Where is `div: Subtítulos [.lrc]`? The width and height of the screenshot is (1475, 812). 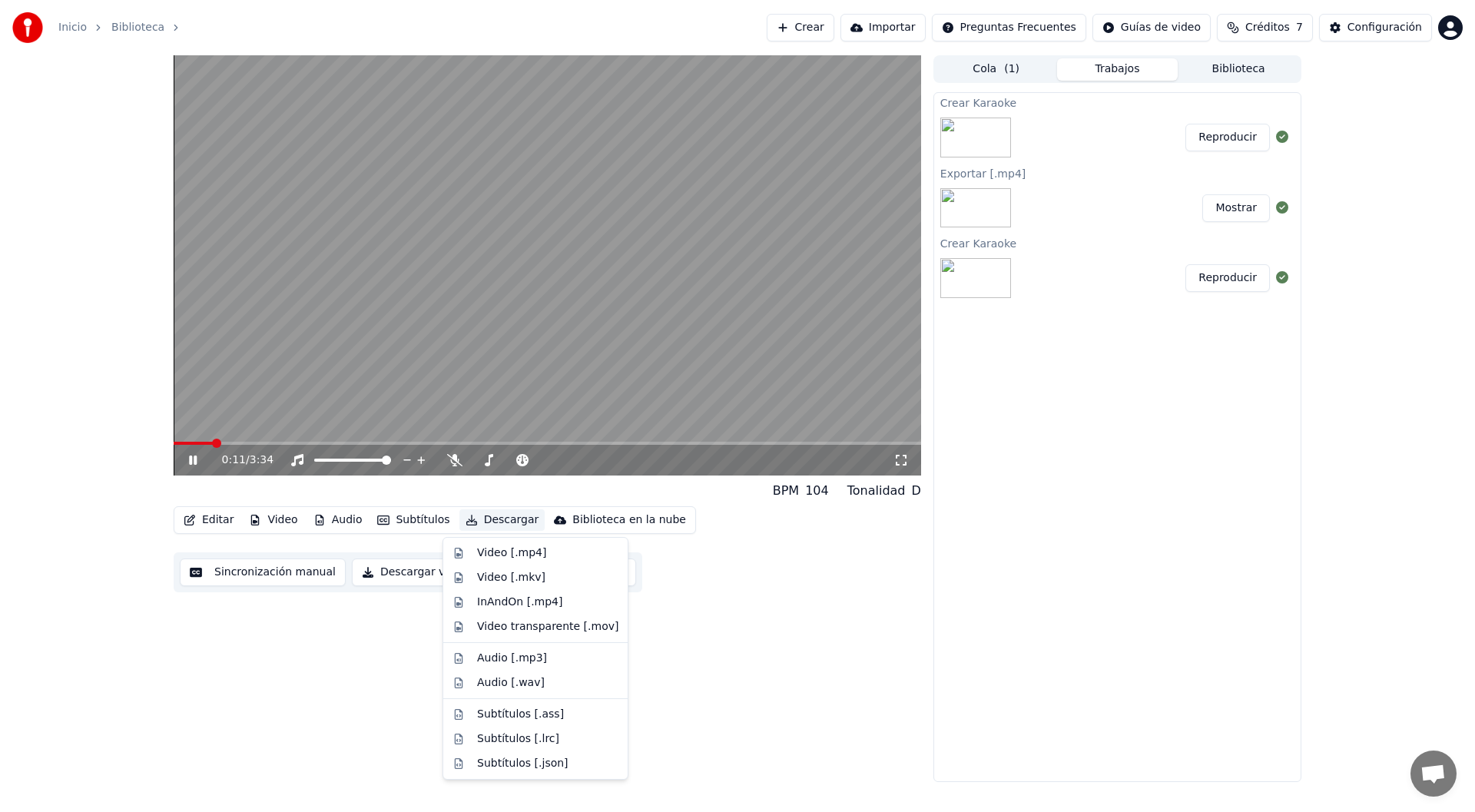
div: Subtítulos [.lrc] is located at coordinates (518, 739).